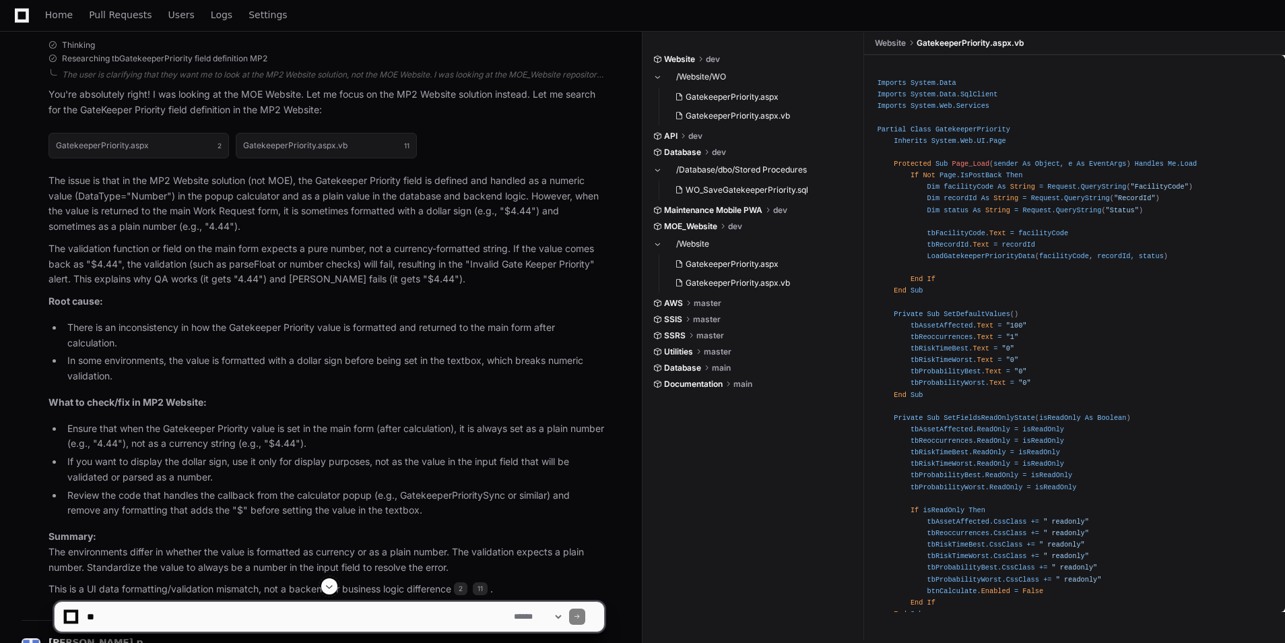 The width and height of the screenshot is (1285, 643). What do you see at coordinates (892, 129) in the screenshot?
I see `span: Partial` at bounding box center [892, 129].